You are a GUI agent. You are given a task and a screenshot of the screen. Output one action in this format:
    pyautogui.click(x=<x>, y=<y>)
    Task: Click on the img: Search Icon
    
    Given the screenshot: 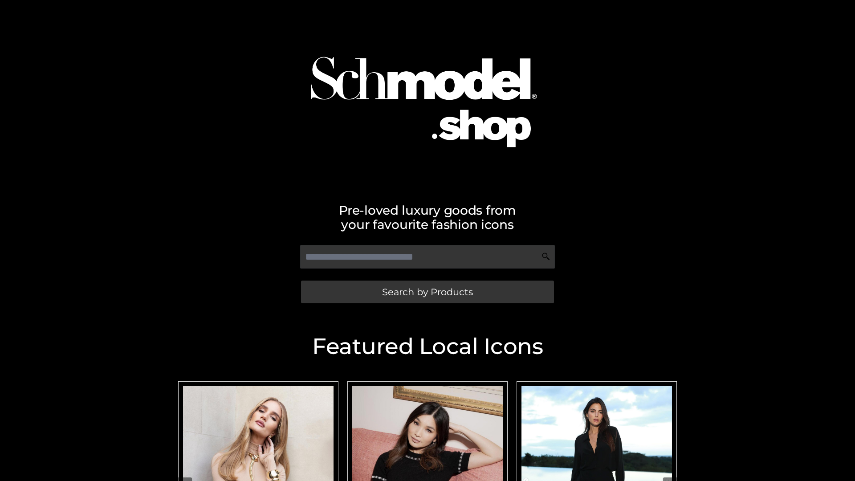 What is the action you would take?
    pyautogui.click(x=546, y=256)
    